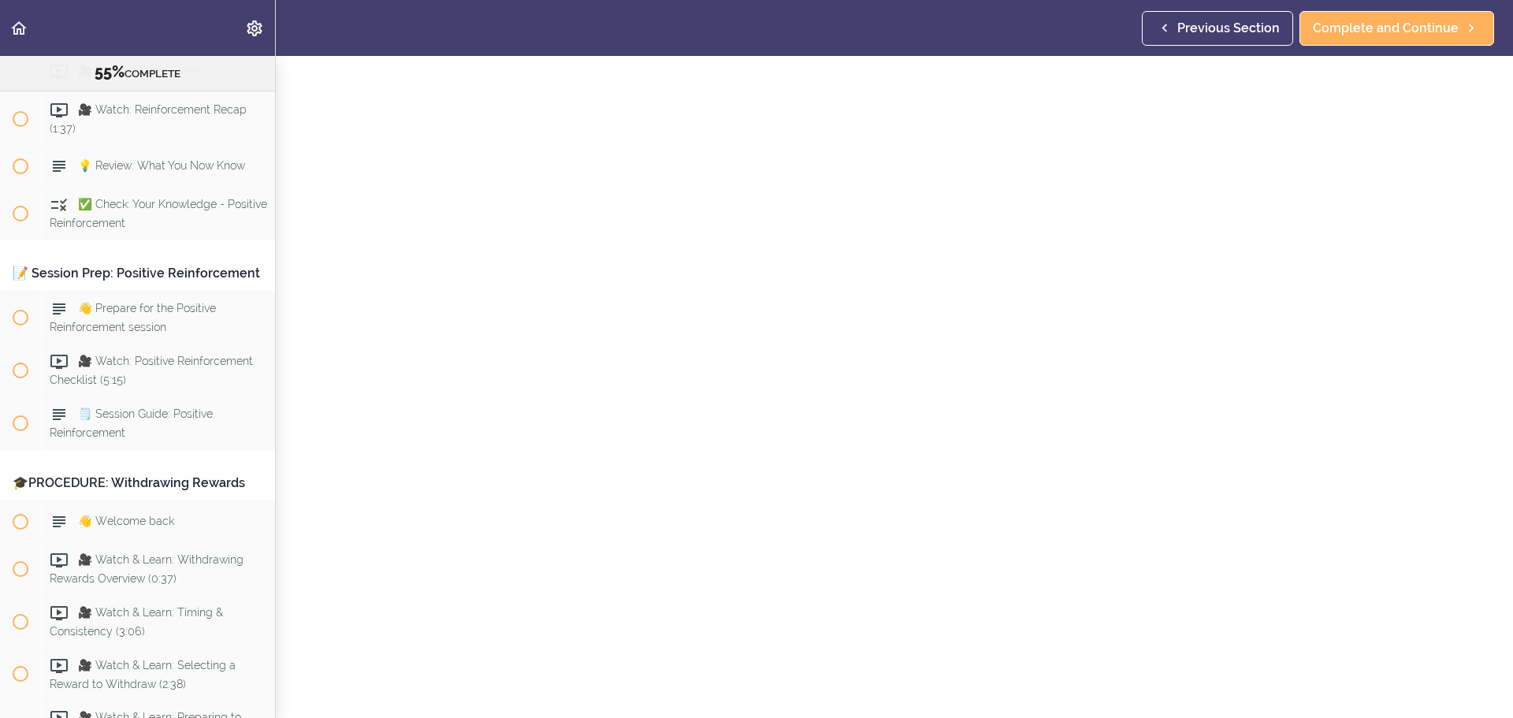 The width and height of the screenshot is (1513, 718). I want to click on div: COMPLETE, so click(137, 73).